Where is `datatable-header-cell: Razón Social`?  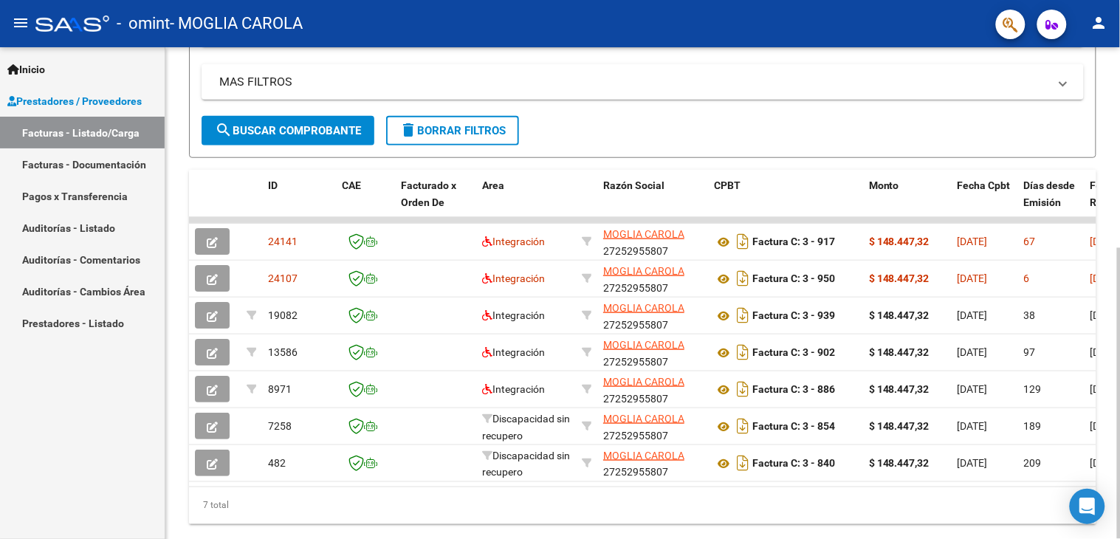
datatable-header-cell: Razón Social is located at coordinates (652, 202).